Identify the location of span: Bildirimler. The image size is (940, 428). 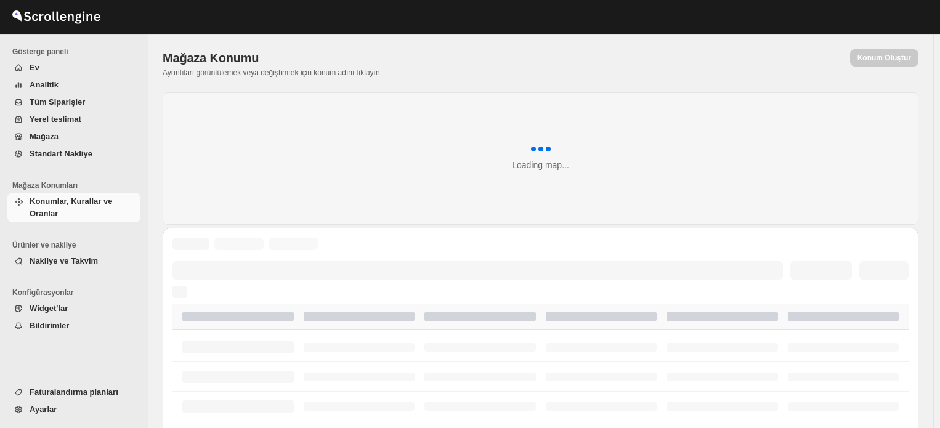
(49, 325).